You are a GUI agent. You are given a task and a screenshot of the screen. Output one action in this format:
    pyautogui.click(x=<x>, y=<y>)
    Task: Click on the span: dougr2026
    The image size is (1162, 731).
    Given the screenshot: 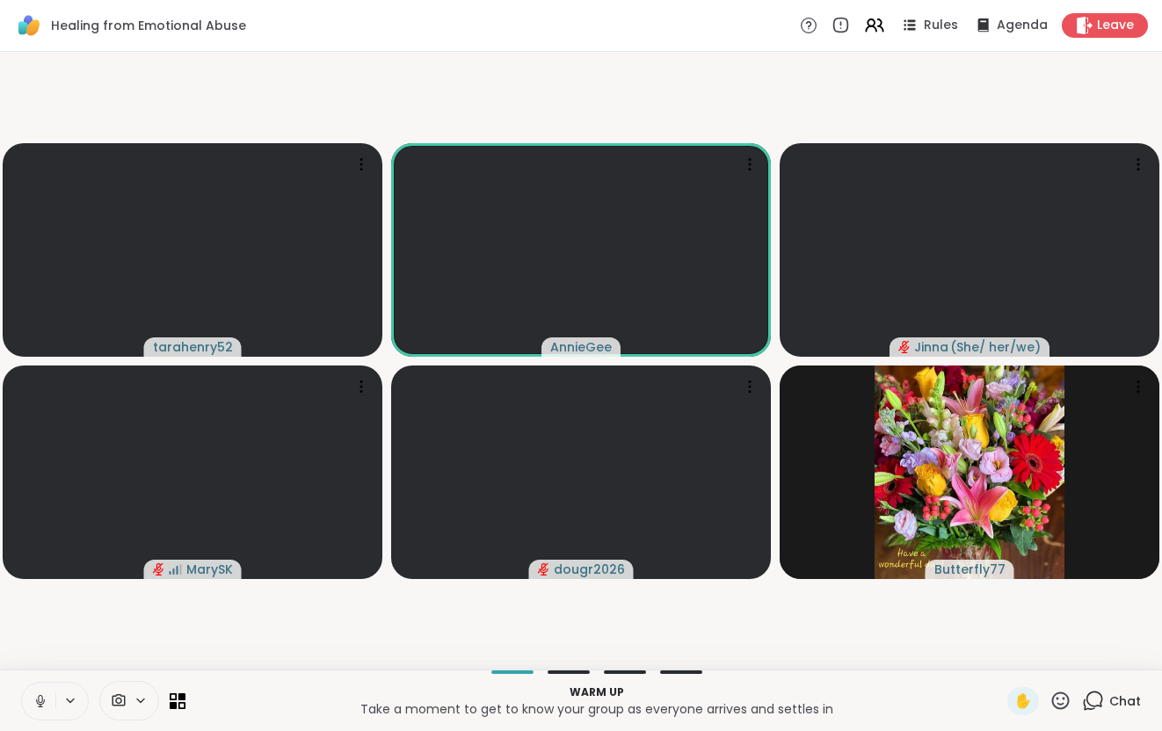 What is the action you would take?
    pyautogui.click(x=589, y=570)
    